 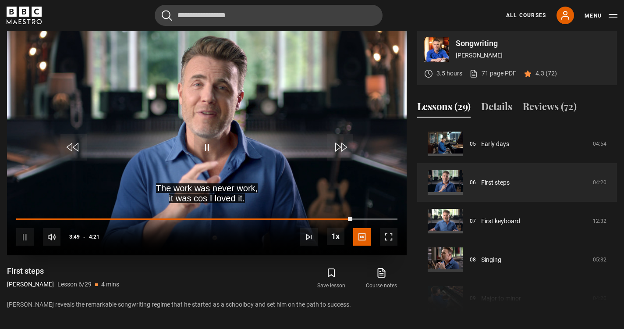 What do you see at coordinates (167, 15) in the screenshot?
I see `button: Submit the search query` at bounding box center [167, 15].